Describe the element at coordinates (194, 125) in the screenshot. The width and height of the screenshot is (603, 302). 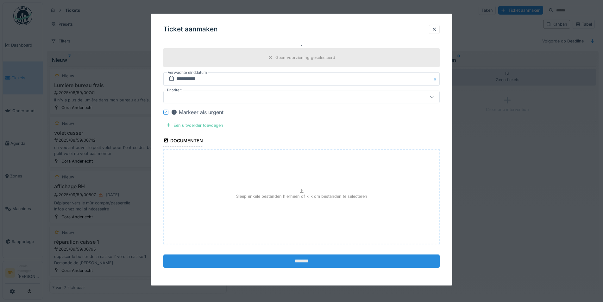
I see `div: Een uitvoerder toevoegen` at that location.